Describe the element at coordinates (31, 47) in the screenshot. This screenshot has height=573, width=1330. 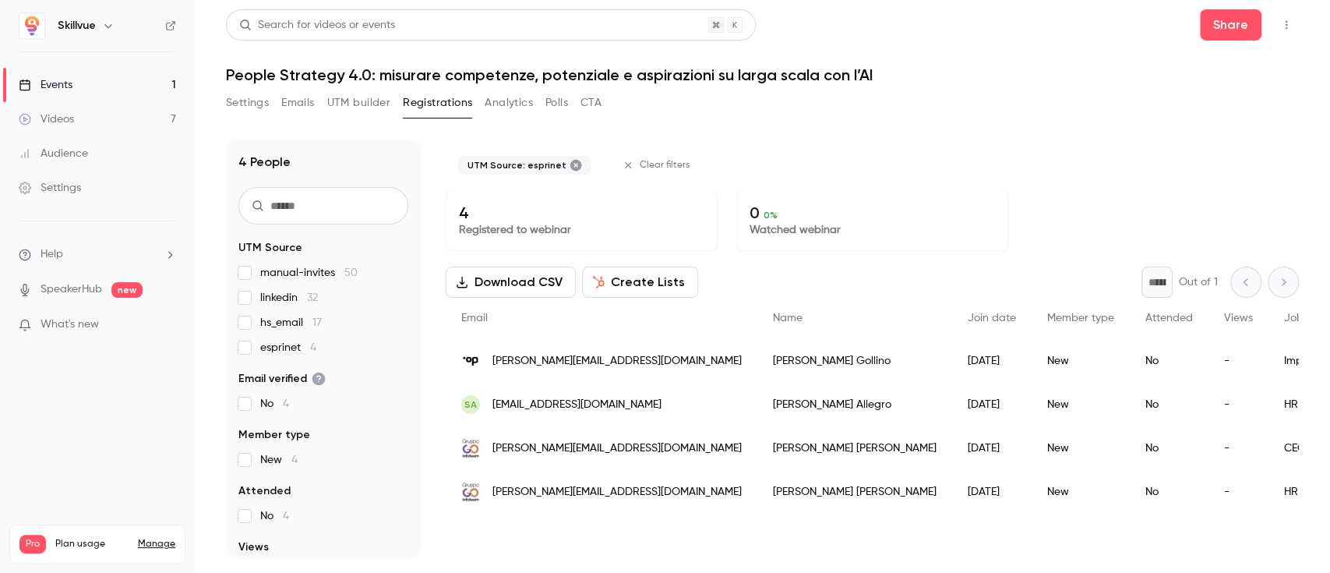
I see `img: website_grey.svg` at that location.